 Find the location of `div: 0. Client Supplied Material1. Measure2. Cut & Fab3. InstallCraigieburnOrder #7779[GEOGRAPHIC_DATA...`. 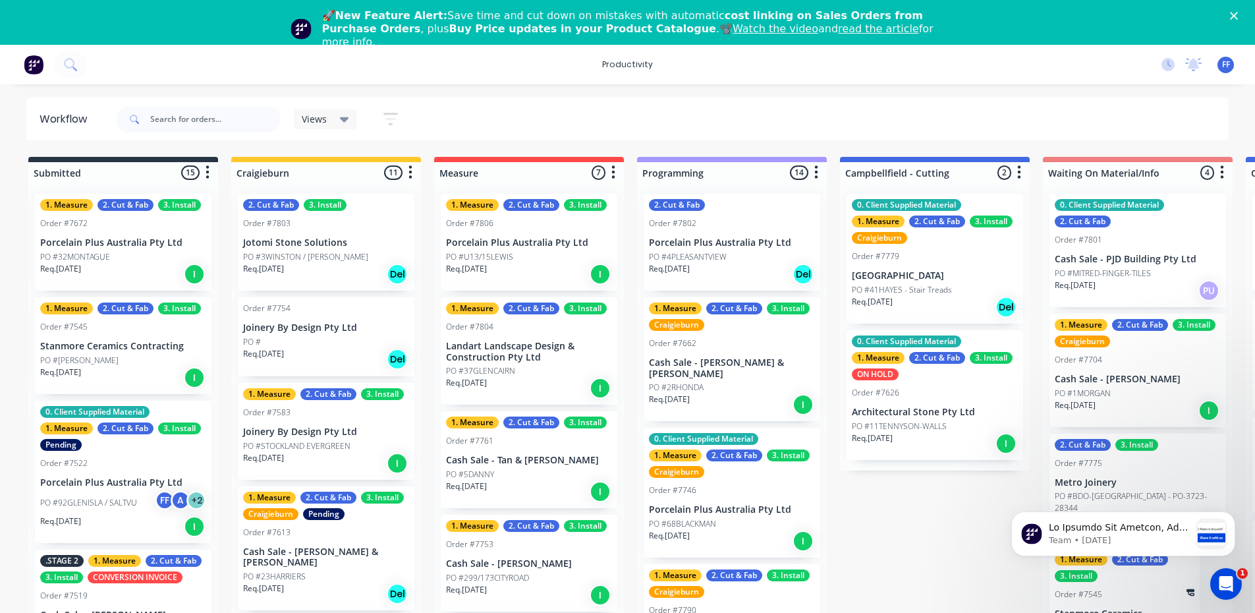

div: 0. Client Supplied Material1. Measure2. Cut & Fab3. InstallCraigieburnOrder #7779[GEOGRAPHIC_DATA... is located at coordinates (935, 258).